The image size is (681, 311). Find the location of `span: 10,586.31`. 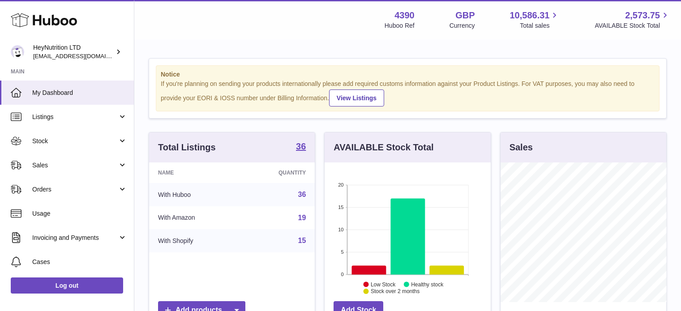

span: 10,586.31 is located at coordinates (529, 15).